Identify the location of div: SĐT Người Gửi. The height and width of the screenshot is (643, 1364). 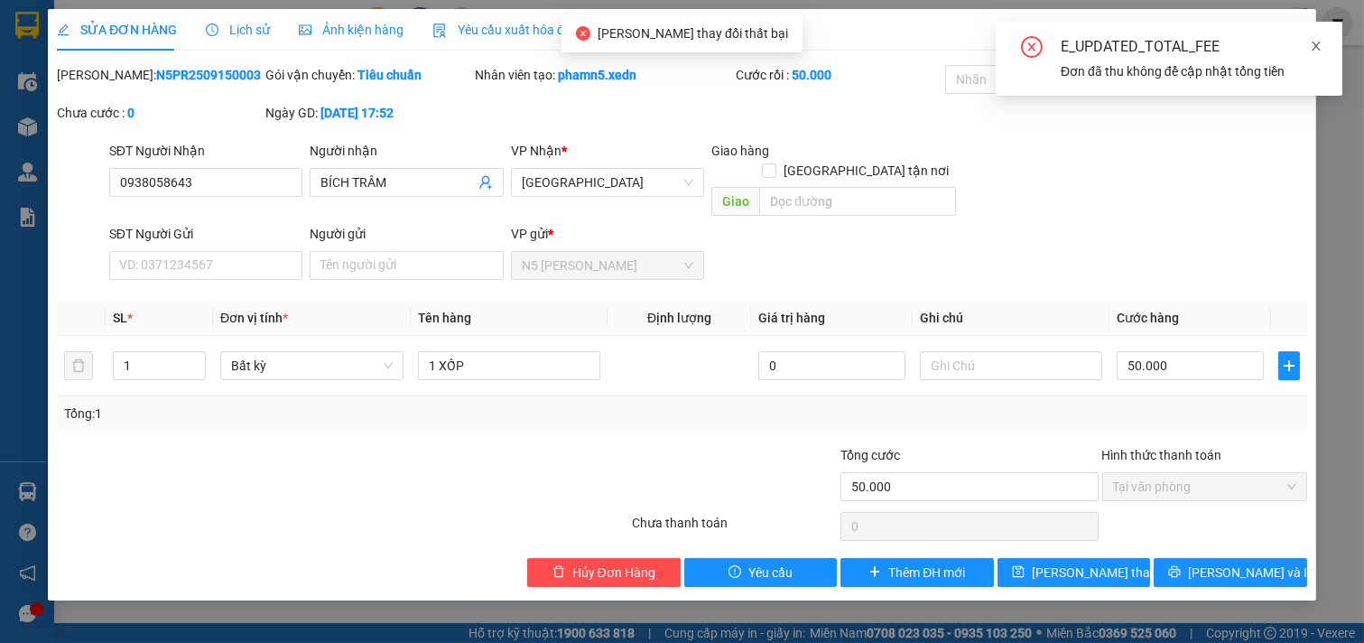
(206, 234).